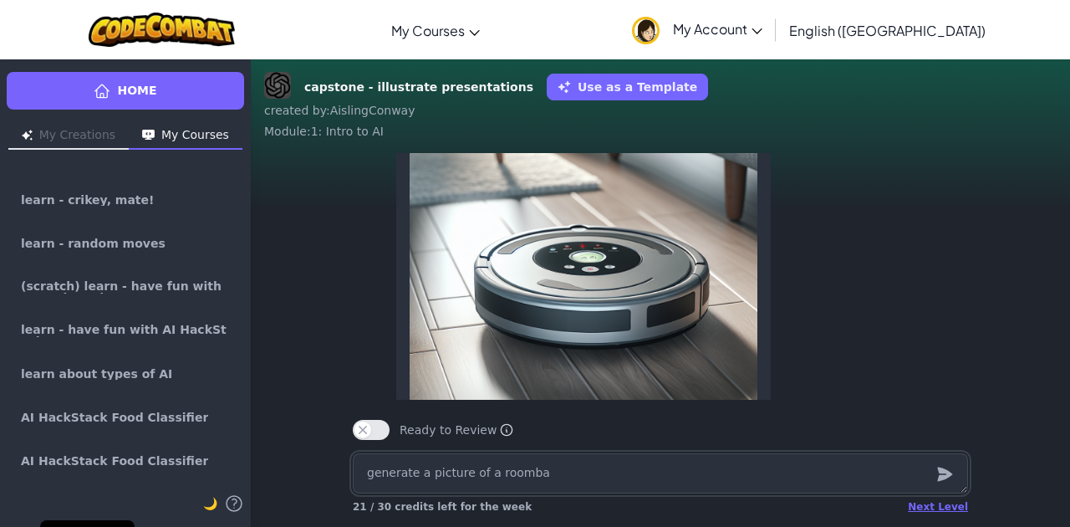 This screenshot has height=527, width=1070. I want to click on span: learn - crikey, mate!, so click(87, 200).